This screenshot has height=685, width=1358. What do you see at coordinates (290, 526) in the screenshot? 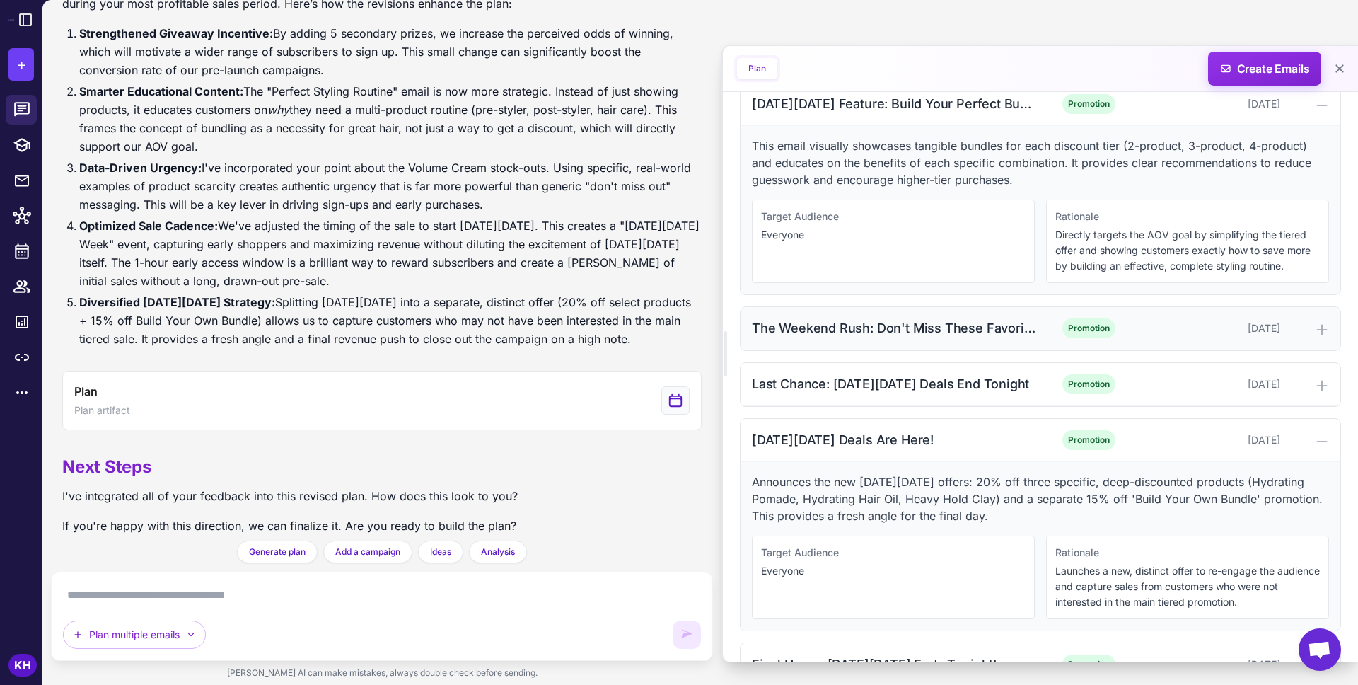
I see `p: If you're happy with this direction, we can finalize it. Are you ready to build the plan?` at bounding box center [290, 526].